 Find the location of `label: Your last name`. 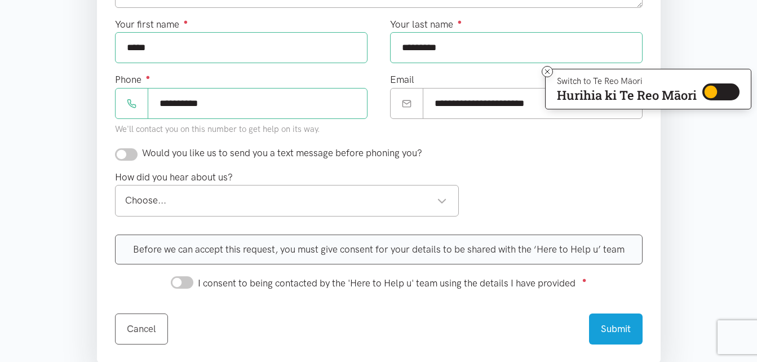

label: Your last name is located at coordinates (426, 24).